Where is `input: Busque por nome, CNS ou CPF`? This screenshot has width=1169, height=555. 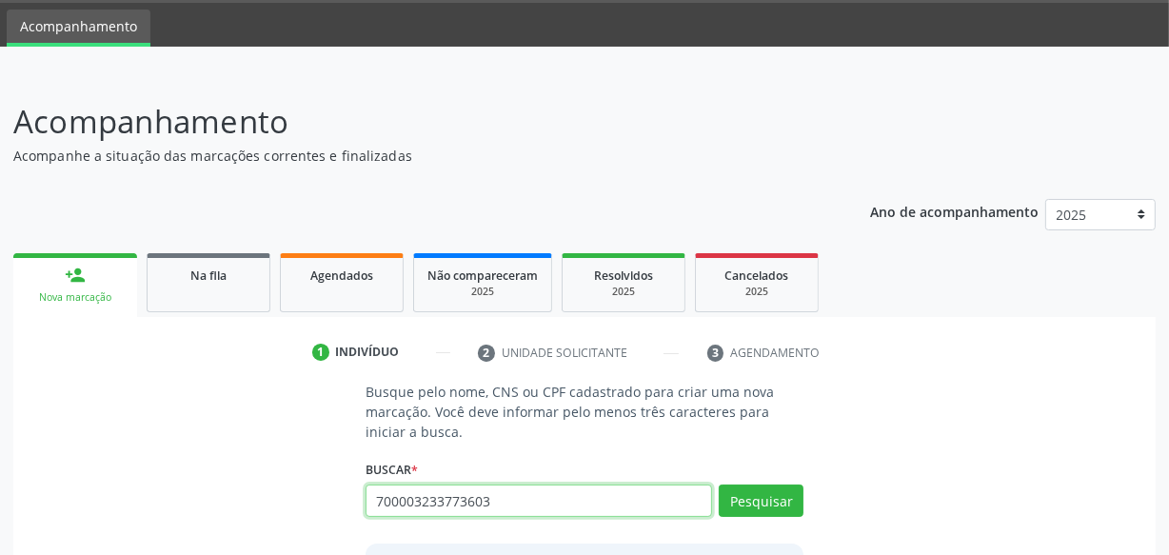
input: Busque por nome, CNS ou CPF is located at coordinates (539, 501).